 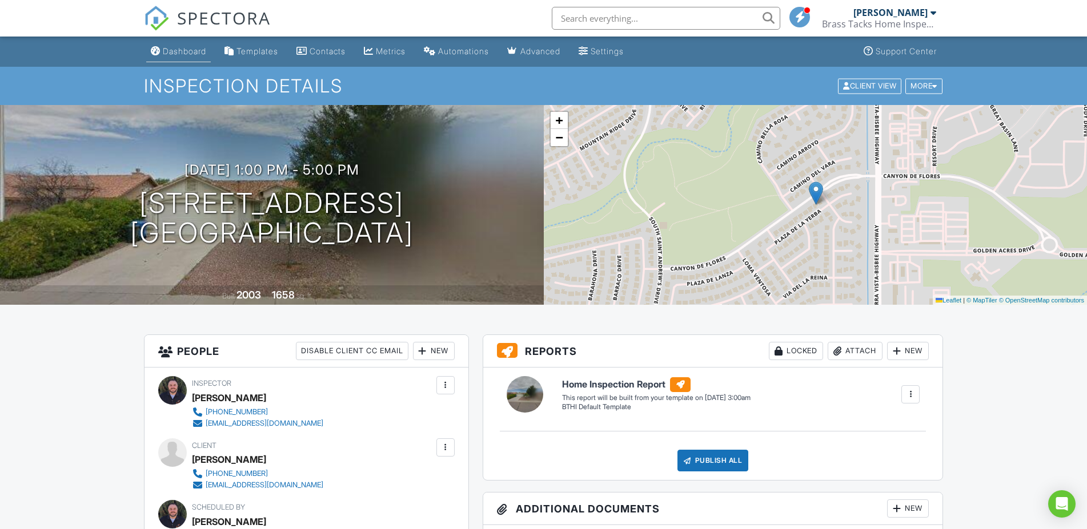 I want to click on h1: Inspection Details, so click(x=544, y=86).